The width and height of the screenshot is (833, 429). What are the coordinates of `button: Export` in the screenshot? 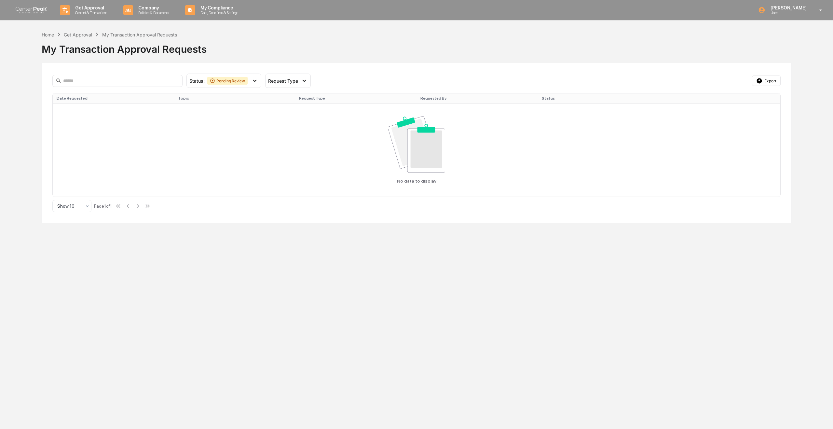 It's located at (766, 81).